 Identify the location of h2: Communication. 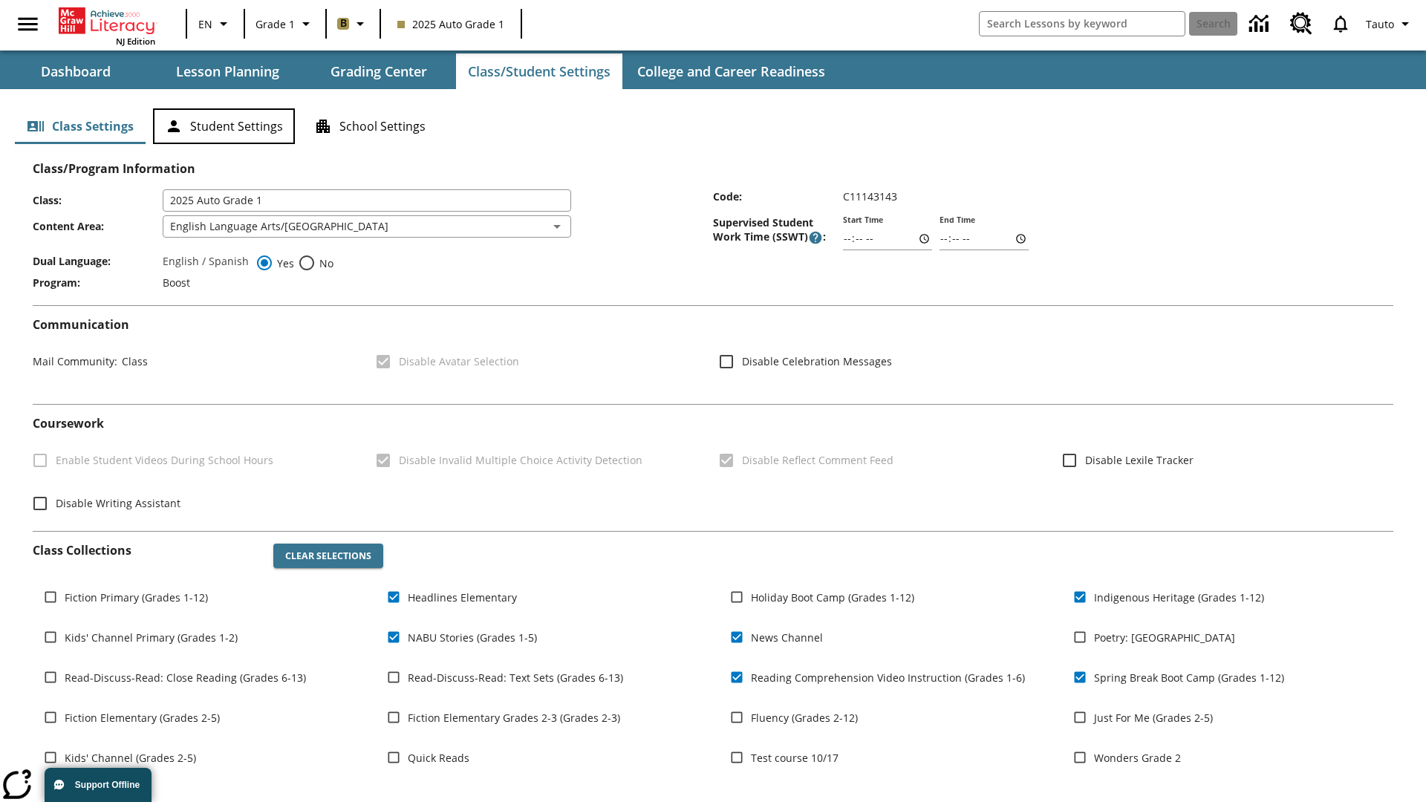
(713, 325).